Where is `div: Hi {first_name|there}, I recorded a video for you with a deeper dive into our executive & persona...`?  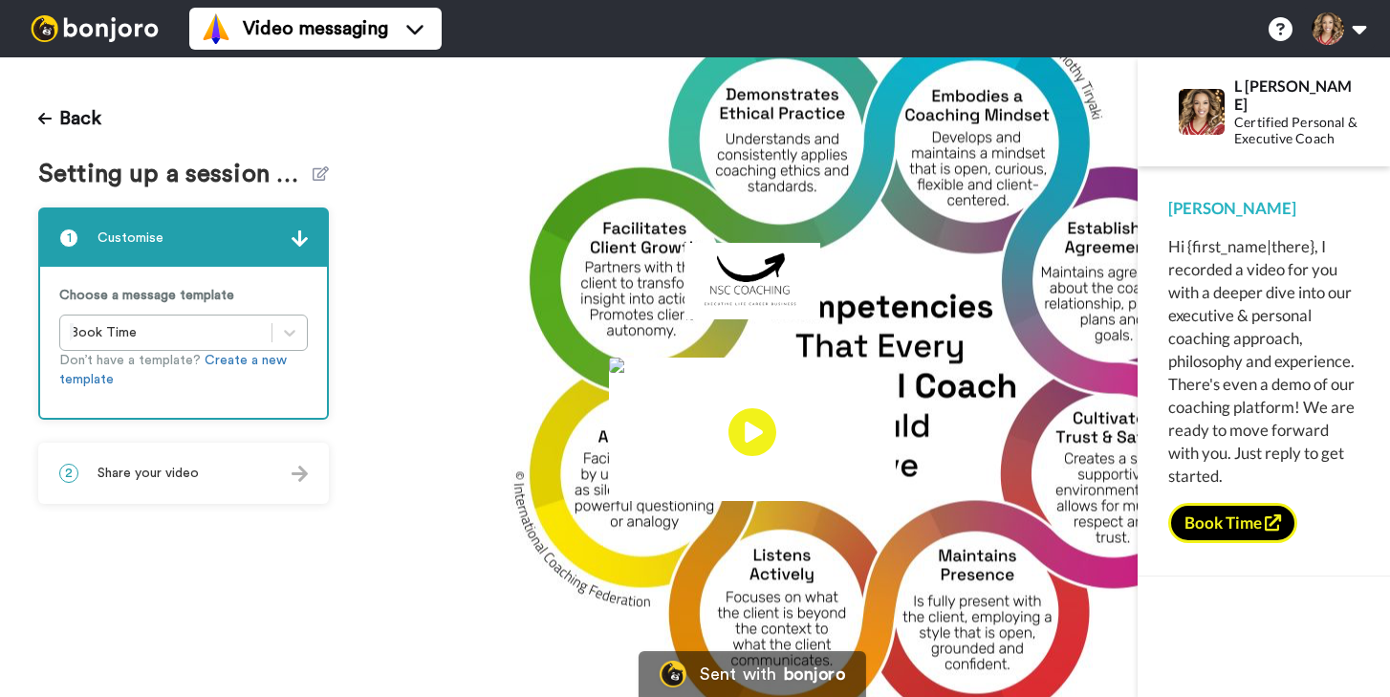 div: Hi {first_name|there}, I recorded a video for you with a deeper dive into our executive & persona... is located at coordinates (1264, 361).